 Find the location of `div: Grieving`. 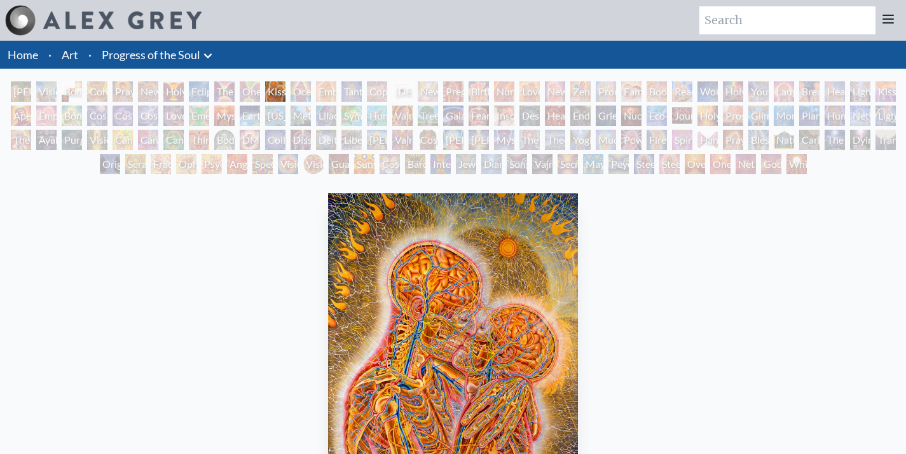

div: Grieving is located at coordinates (606, 116).